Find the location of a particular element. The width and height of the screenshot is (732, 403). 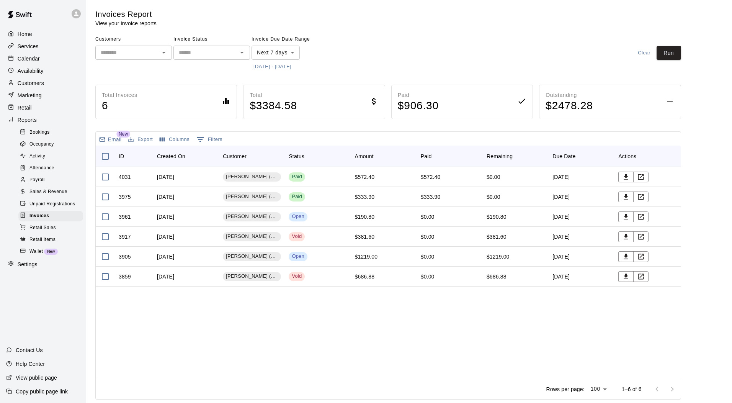

span: Customers is located at coordinates (134, 39).